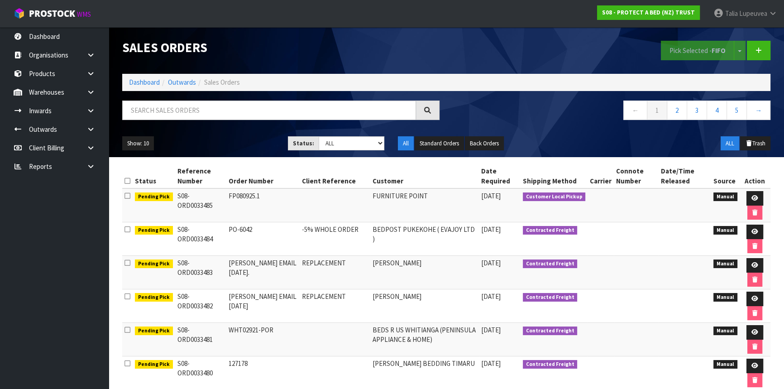  What do you see at coordinates (425, 239) in the screenshot?
I see `td: BEDPOST PUKEKOHE ( EVAJOY LTD )` at bounding box center [425, 239].